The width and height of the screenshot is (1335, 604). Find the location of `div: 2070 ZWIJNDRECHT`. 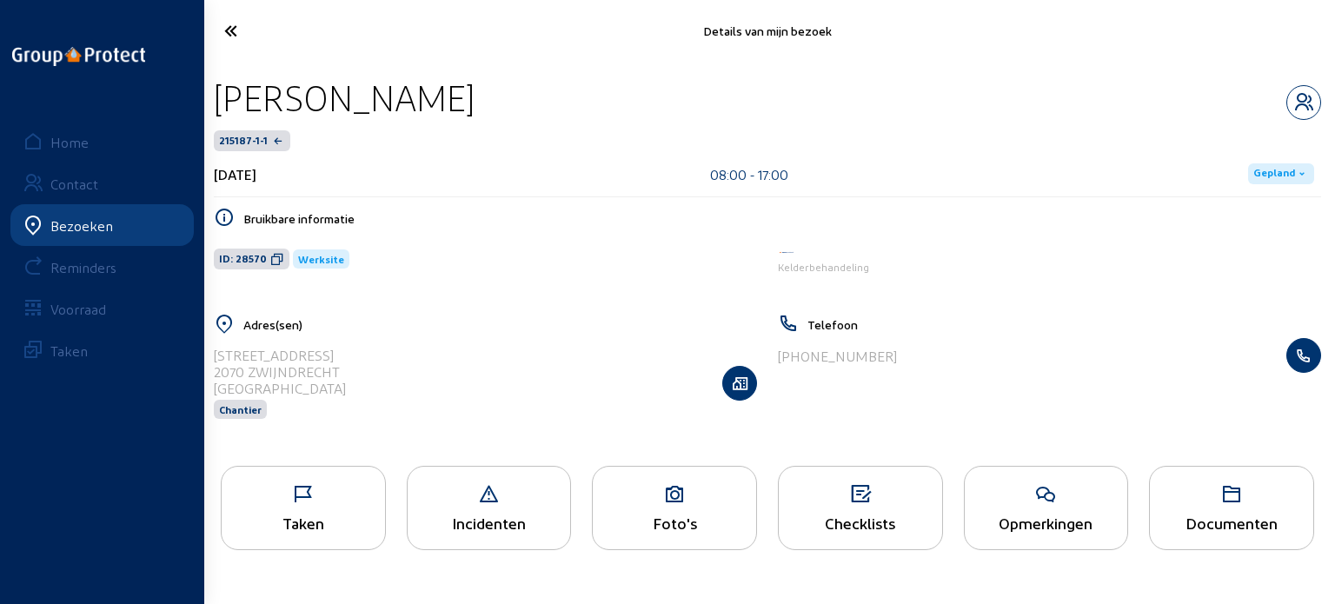

div: 2070 ZWIJNDRECHT is located at coordinates (280, 371).